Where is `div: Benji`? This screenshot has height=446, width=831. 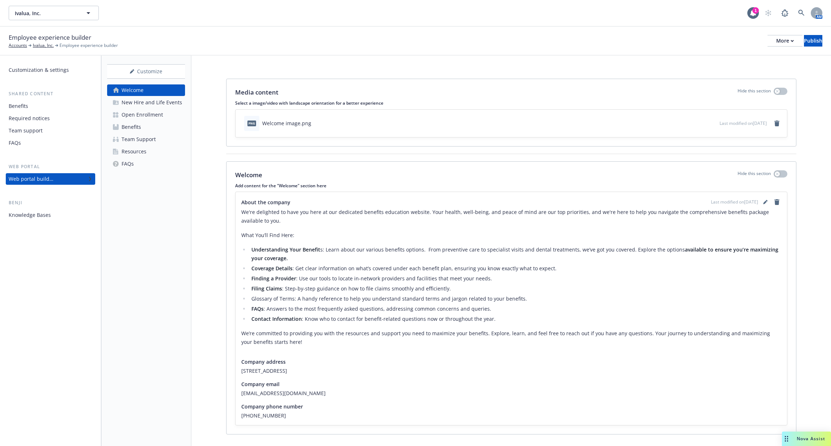
div: Benji is located at coordinates (50, 203).